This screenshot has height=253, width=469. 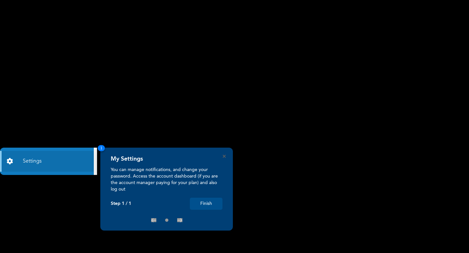 I want to click on h4: My Settings, so click(x=127, y=159).